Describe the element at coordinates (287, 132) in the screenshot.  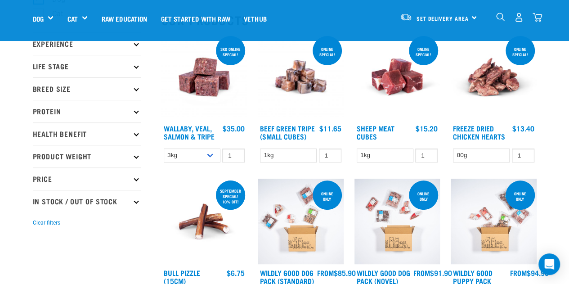
I see `a: Beef Green Tripe (Small Cubes)` at that location.